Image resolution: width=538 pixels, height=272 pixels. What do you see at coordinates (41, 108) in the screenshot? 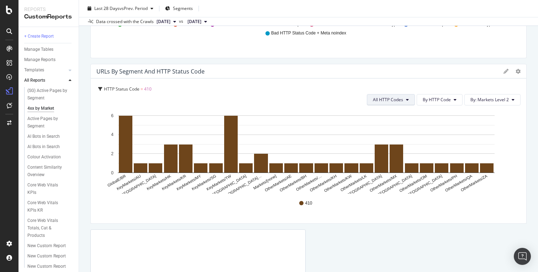
I see `div: 4xx by Market` at bounding box center [41, 108].